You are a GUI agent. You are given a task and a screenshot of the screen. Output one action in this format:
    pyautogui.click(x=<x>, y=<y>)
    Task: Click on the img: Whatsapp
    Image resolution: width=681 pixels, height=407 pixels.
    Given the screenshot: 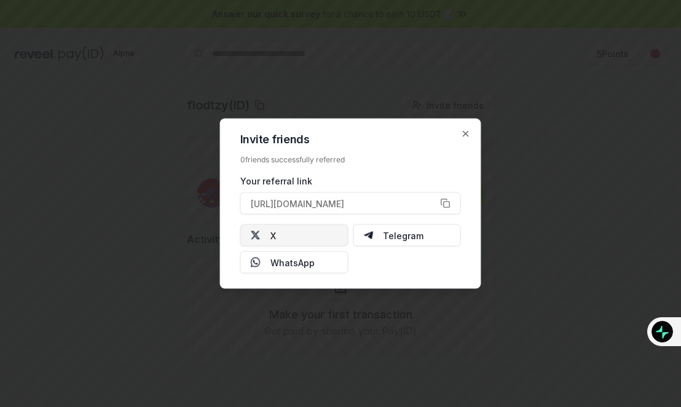 What is the action you would take?
    pyautogui.click(x=256, y=262)
    